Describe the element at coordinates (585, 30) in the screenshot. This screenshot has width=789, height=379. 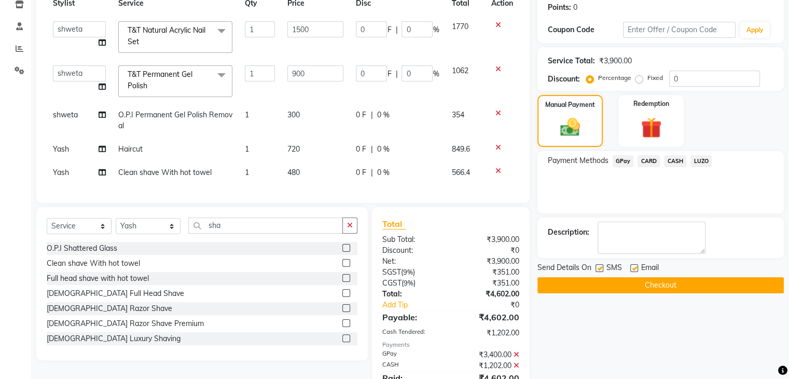
I see `div: Coupon Code` at that location.